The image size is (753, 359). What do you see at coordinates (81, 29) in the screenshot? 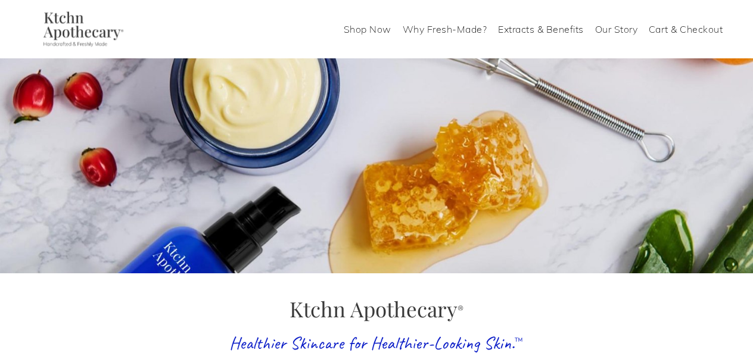
I see `img: Ktchn Apothecary` at bounding box center [81, 29].